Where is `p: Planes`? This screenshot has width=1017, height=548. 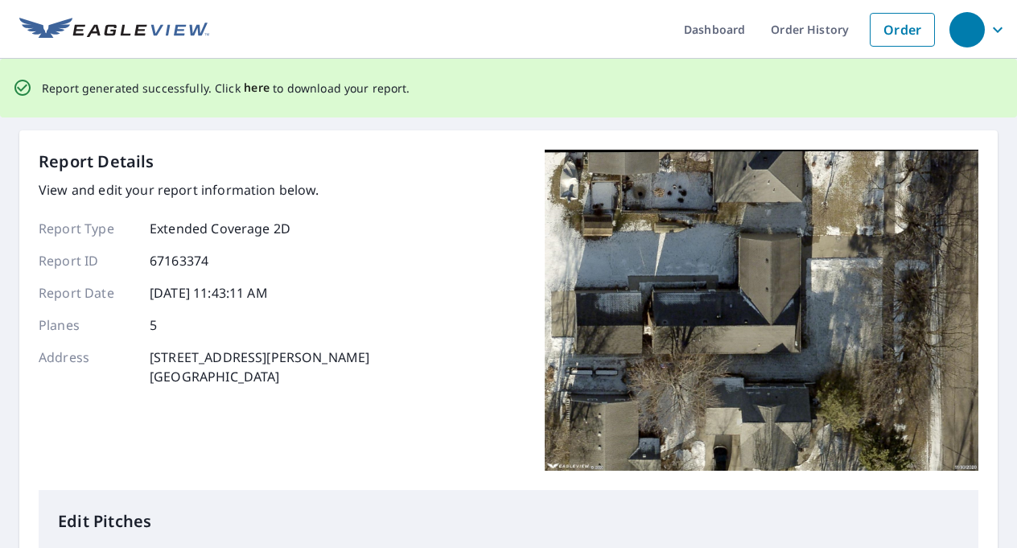
p: Planes is located at coordinates (87, 325).